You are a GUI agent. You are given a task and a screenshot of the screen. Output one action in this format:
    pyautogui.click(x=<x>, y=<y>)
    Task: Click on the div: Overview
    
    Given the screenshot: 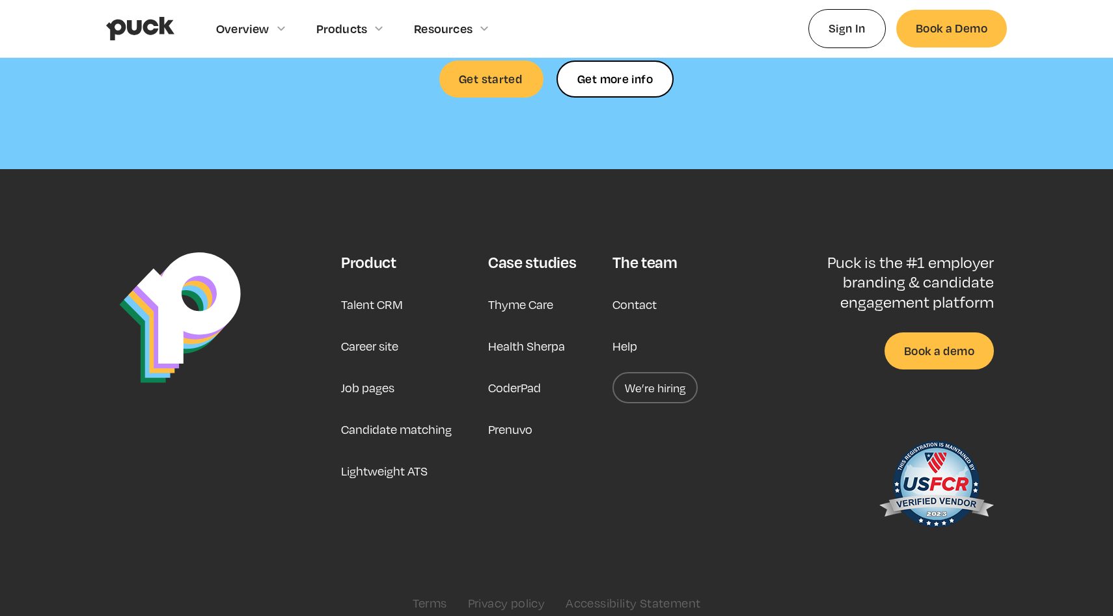 What is the action you would take?
    pyautogui.click(x=243, y=29)
    